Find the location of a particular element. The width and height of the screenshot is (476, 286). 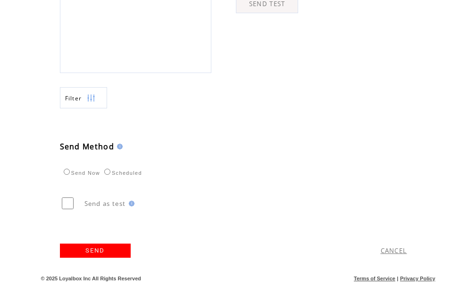

img: filters.png is located at coordinates (91, 98).